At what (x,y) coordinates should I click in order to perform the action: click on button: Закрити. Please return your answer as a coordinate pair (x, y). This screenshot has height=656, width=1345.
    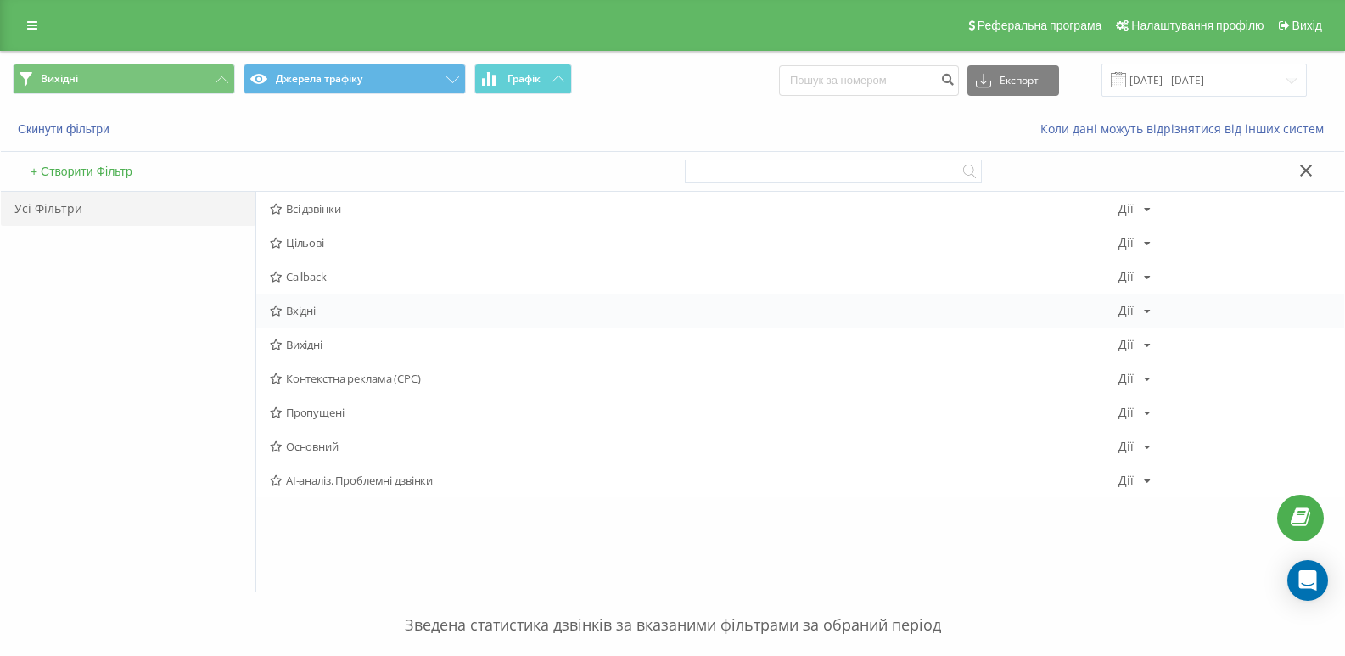
    Looking at the image, I should click on (1306, 171).